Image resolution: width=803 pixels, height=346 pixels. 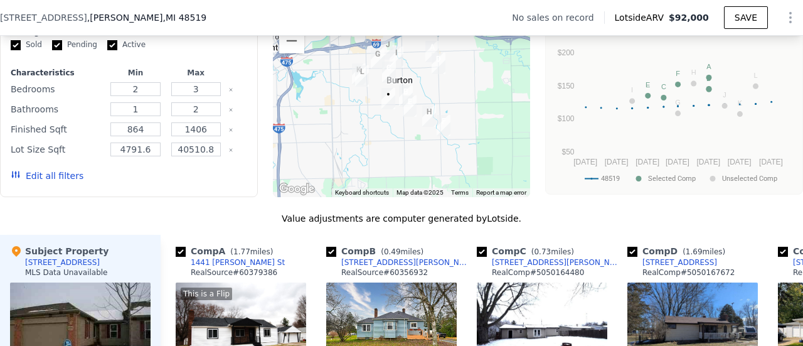 What do you see at coordinates (56, 89) in the screenshot?
I see `div: Bedrooms` at bounding box center [56, 89].